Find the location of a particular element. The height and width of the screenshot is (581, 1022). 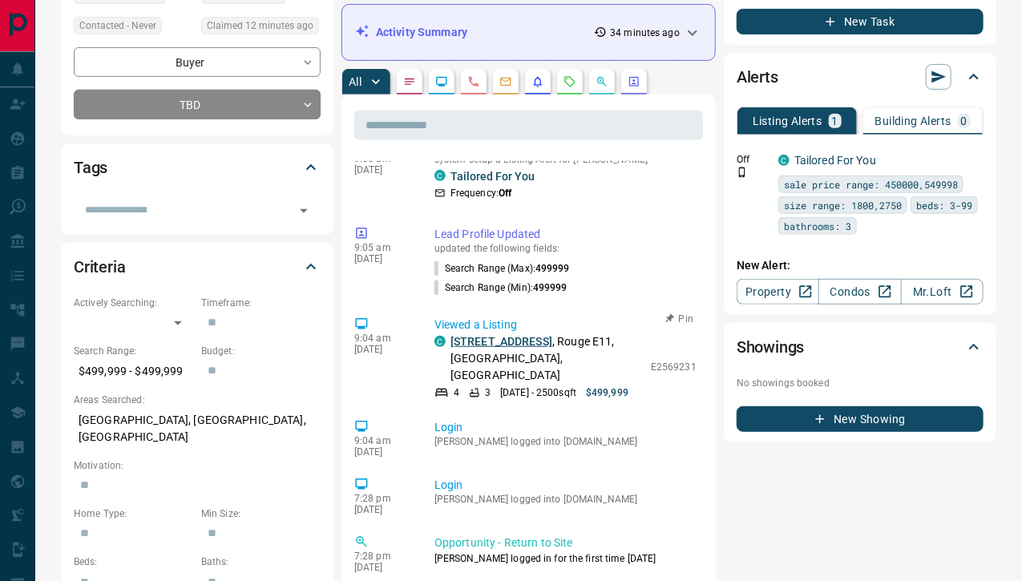

p: Search Range: is located at coordinates (133, 351).